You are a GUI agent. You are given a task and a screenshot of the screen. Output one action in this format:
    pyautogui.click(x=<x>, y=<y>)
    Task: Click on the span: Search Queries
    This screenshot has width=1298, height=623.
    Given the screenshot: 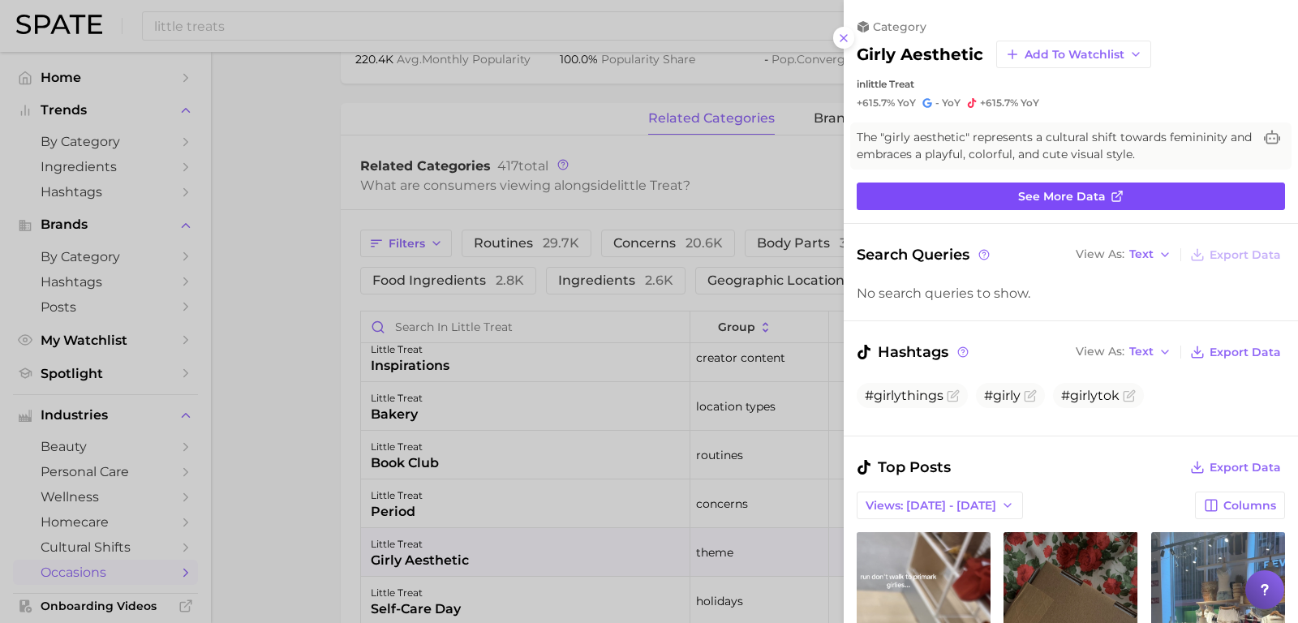 What is the action you would take?
    pyautogui.click(x=924, y=255)
    